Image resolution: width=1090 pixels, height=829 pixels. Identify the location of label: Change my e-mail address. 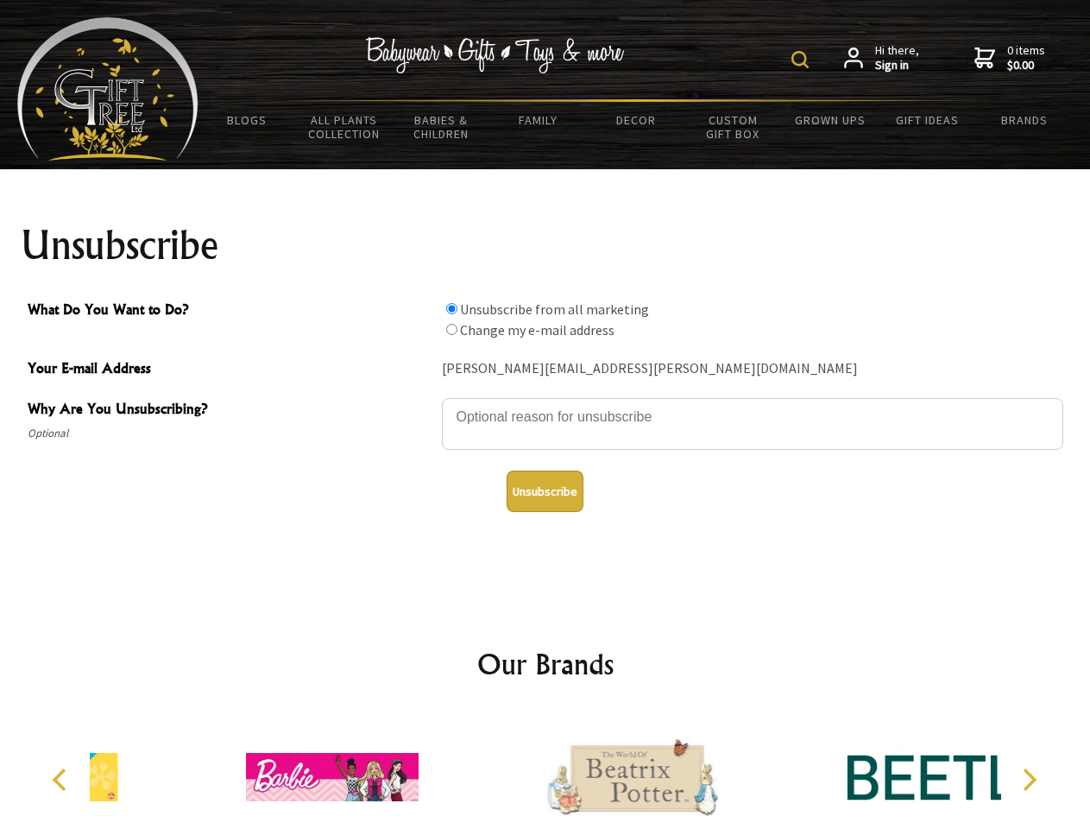
(537, 330).